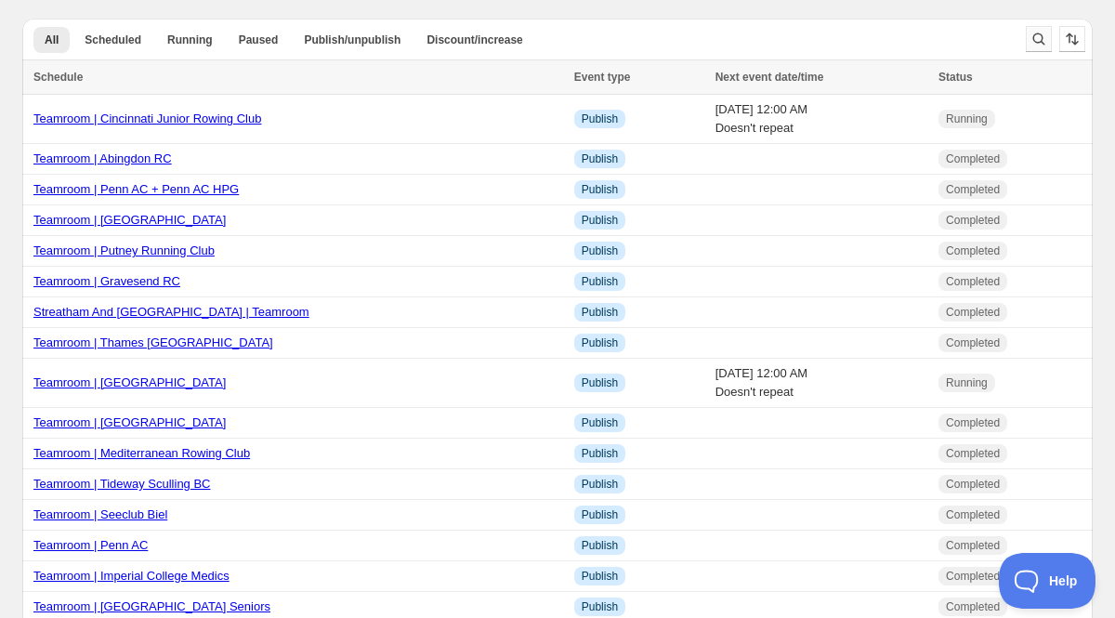 The width and height of the screenshot is (1115, 618). Describe the element at coordinates (136, 189) in the screenshot. I see `a: Teamroom | Penn AC + Penn AC HPG` at that location.